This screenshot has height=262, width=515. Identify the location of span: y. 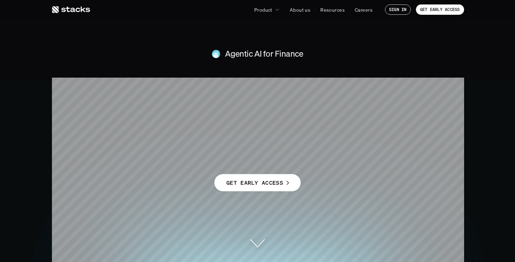
(383, 120).